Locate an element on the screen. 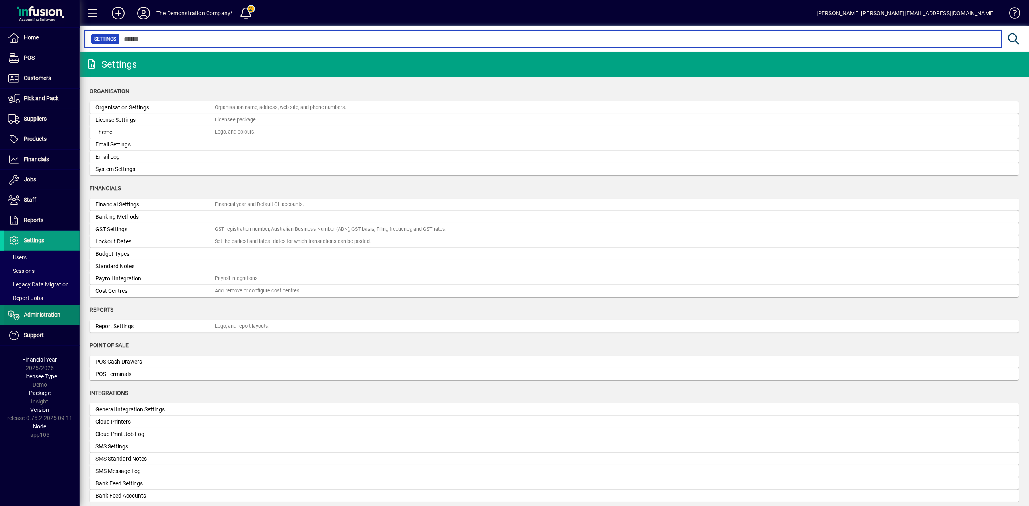 The height and width of the screenshot is (506, 1029). a: Email Log is located at coordinates (554, 157).